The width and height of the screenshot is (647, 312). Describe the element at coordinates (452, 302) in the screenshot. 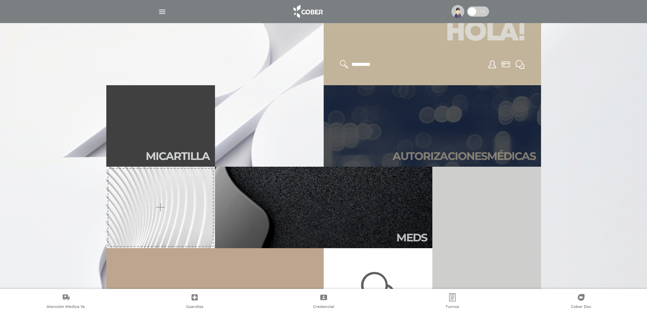

I see `a: Turnos` at that location.